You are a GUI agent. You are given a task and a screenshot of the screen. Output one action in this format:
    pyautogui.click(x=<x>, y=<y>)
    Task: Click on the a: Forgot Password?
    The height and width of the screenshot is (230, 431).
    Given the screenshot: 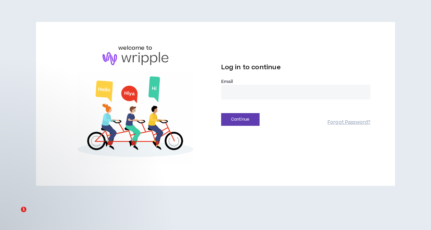 What is the action you would take?
    pyautogui.click(x=349, y=122)
    